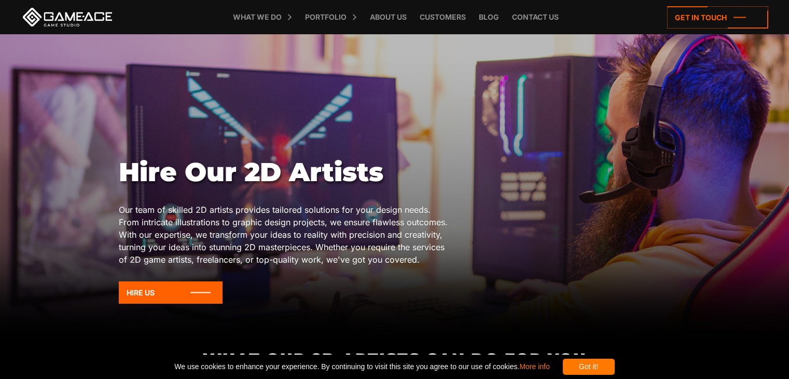  Describe the element at coordinates (589, 366) in the screenshot. I see `div: Got it!` at that location.